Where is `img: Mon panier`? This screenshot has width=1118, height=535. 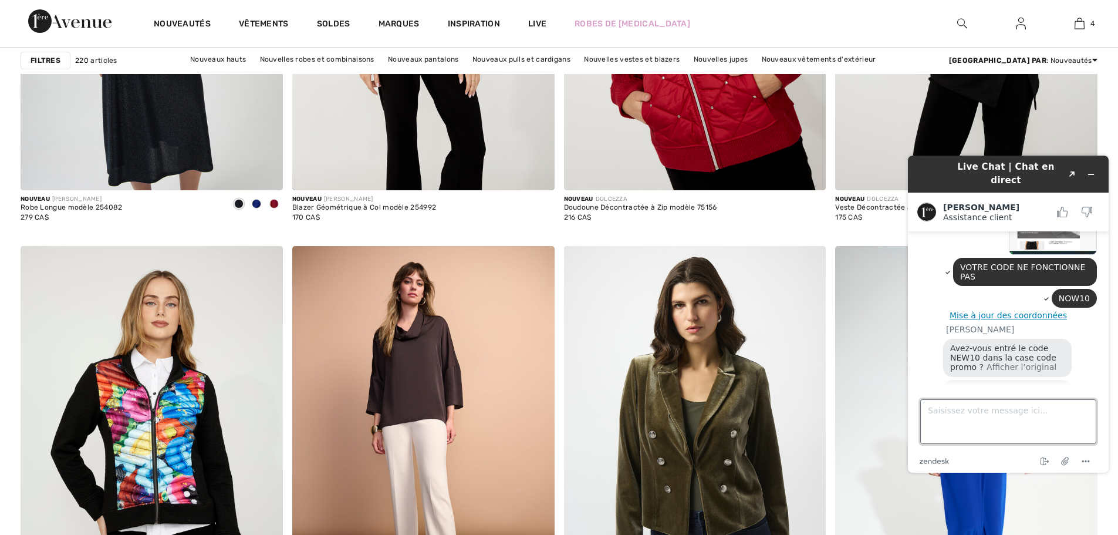 img: Mon panier is located at coordinates (1079, 23).